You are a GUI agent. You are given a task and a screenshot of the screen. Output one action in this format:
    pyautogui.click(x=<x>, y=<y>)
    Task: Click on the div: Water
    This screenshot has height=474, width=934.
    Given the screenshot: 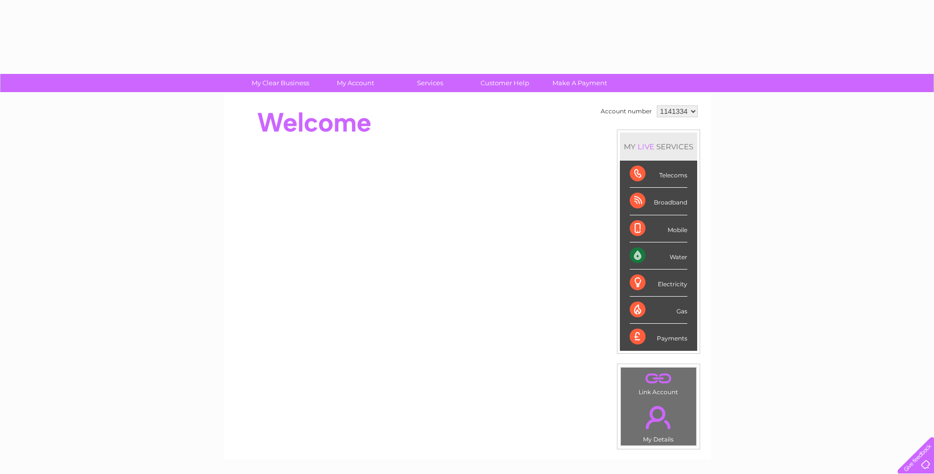 What is the action you would take?
    pyautogui.click(x=659, y=256)
    